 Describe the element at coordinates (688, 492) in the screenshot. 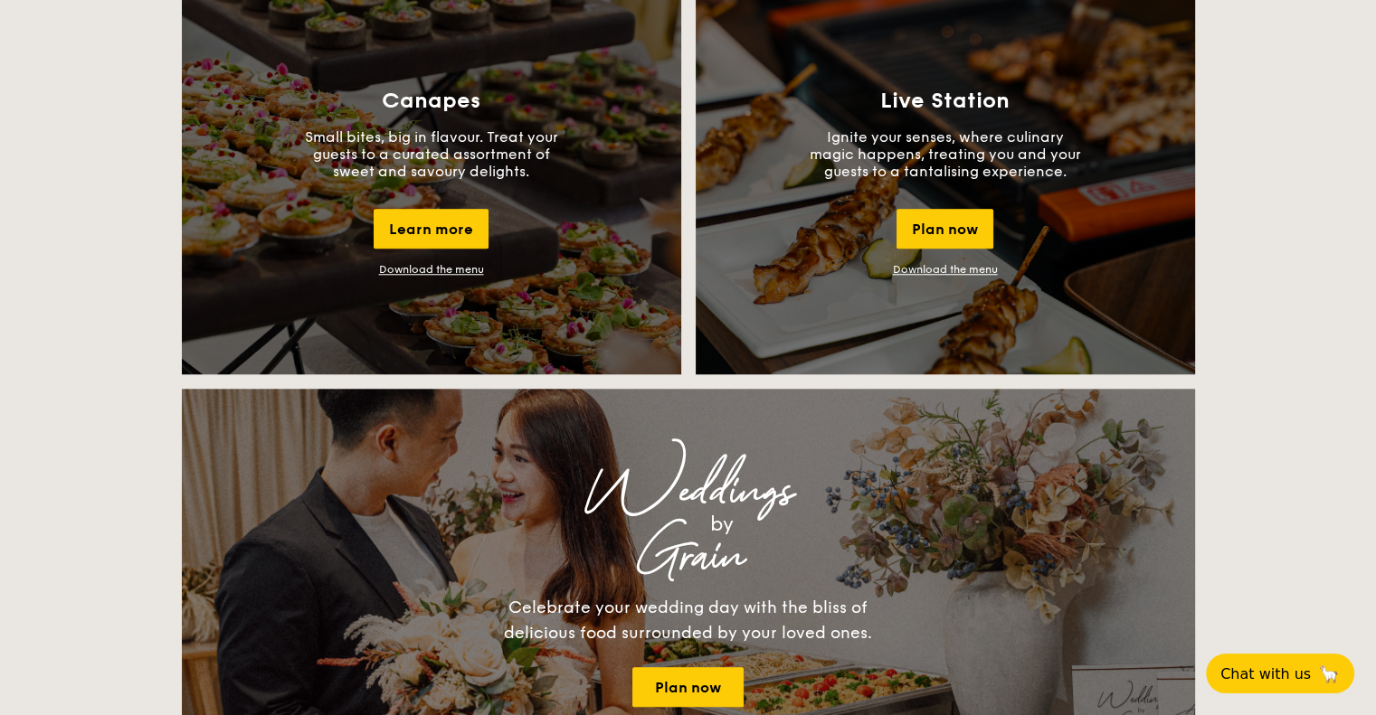

I see `div: Weddings` at that location.